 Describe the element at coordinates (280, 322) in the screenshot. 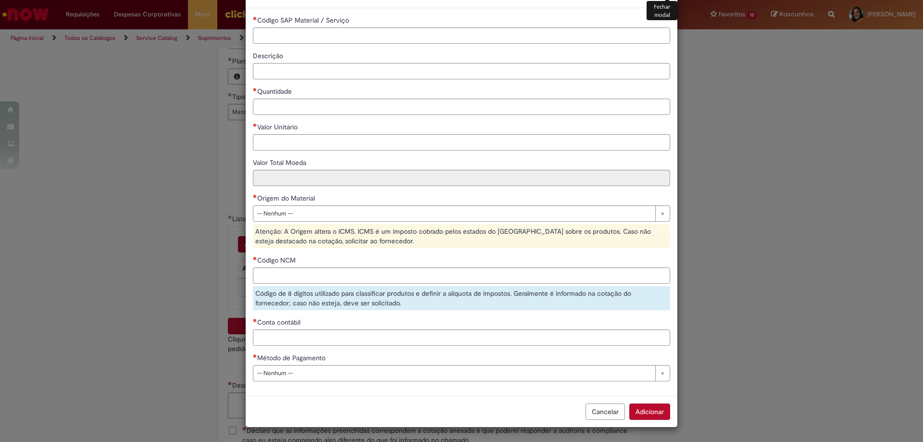

I see `span: Conta contábil` at that location.